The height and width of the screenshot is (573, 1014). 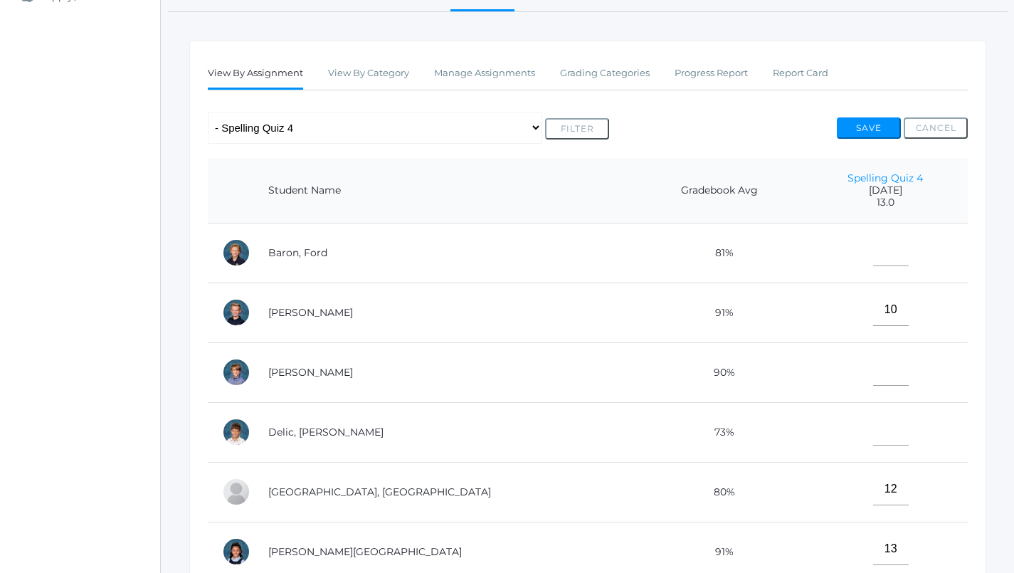 What do you see at coordinates (236, 432) in the screenshot?
I see `div: Luka Delic` at bounding box center [236, 432].